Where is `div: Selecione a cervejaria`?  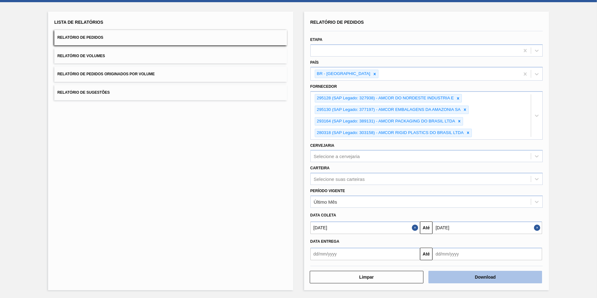 div: Selecione a cervejaria is located at coordinates (337, 156).